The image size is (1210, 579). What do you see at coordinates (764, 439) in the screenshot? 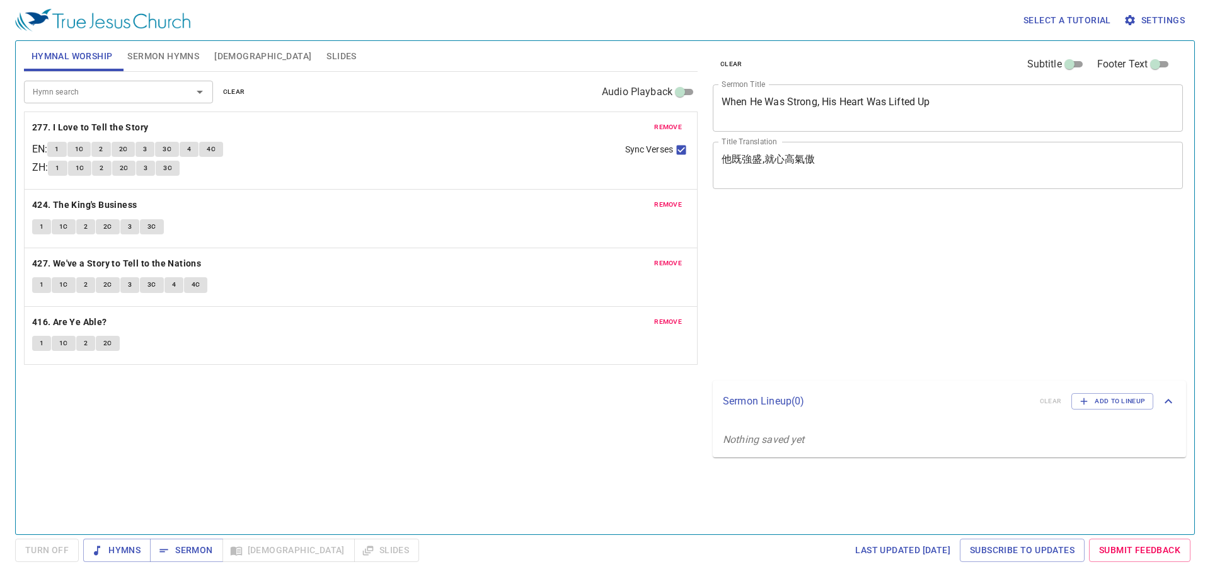
I see `i: Nothing saved yet` at bounding box center [764, 439].